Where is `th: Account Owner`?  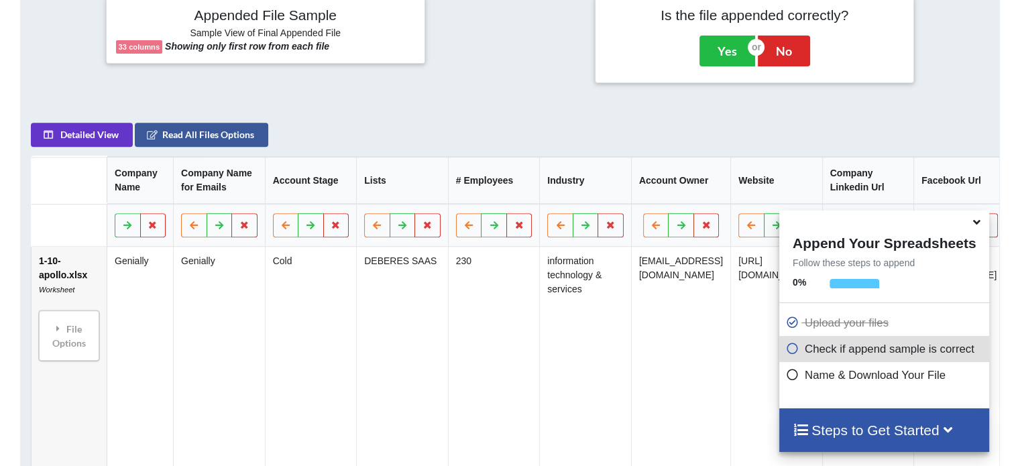 th: Account Owner is located at coordinates (681, 180).